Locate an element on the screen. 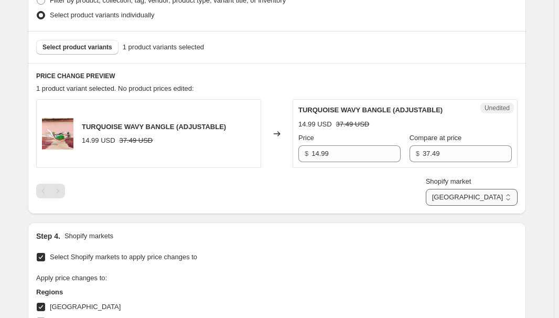  span: Compare at price is located at coordinates (436, 137).